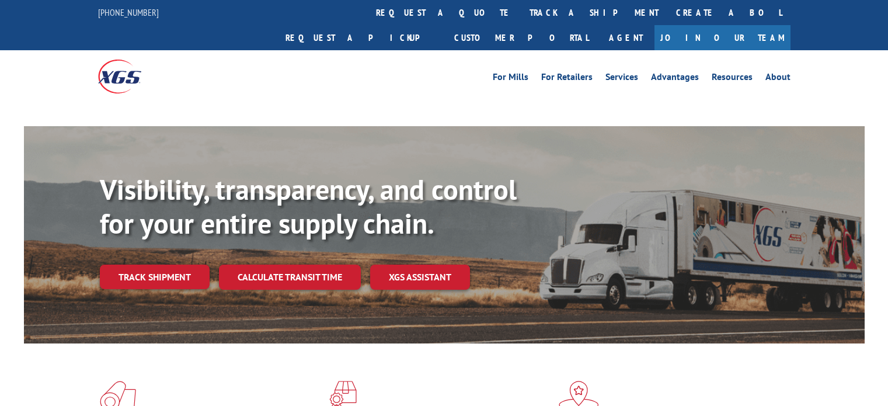 The width and height of the screenshot is (888, 406). What do you see at coordinates (361, 37) in the screenshot?
I see `a: Request a pickup` at bounding box center [361, 37].